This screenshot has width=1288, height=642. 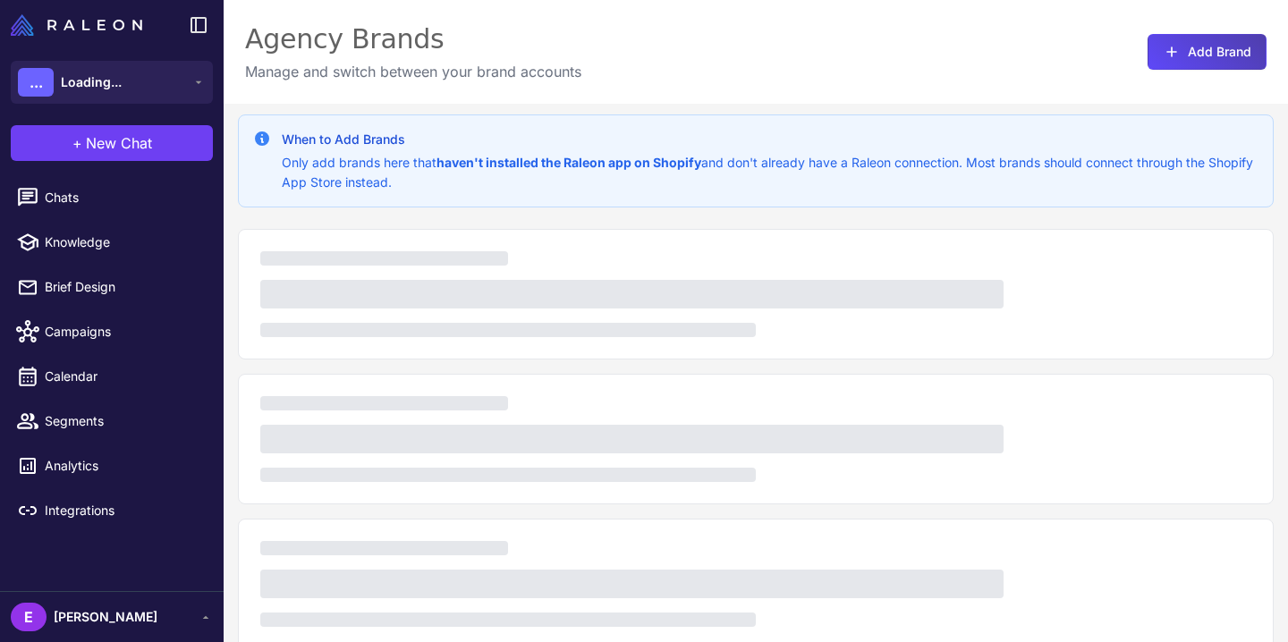 What do you see at coordinates (569, 162) in the screenshot?
I see `strong: haven't installed the Raleon app on Shopify` at bounding box center [569, 162].